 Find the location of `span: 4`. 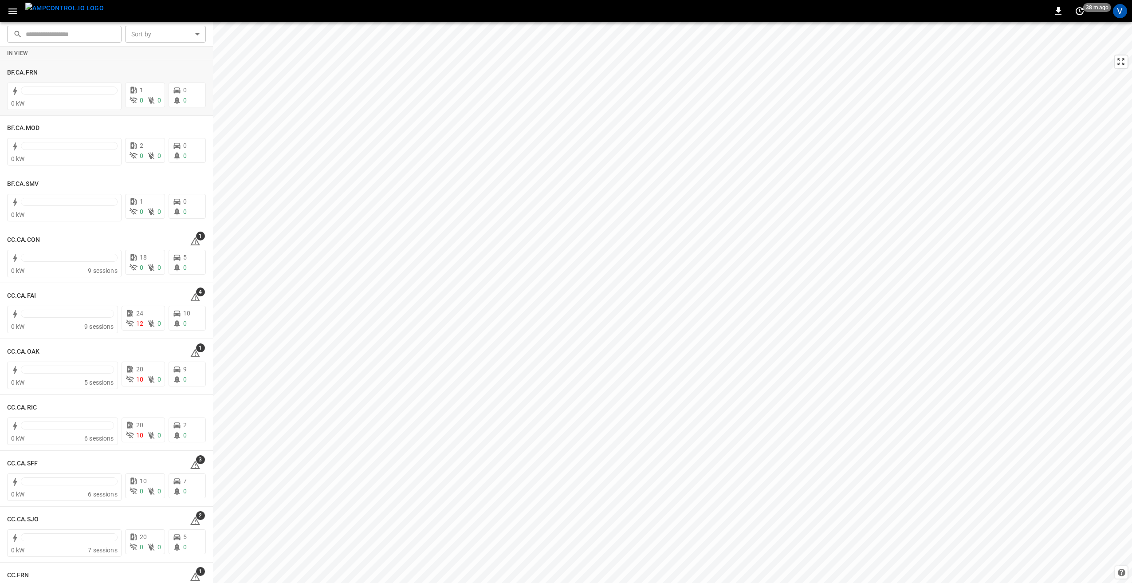

span: 4 is located at coordinates (200, 292).